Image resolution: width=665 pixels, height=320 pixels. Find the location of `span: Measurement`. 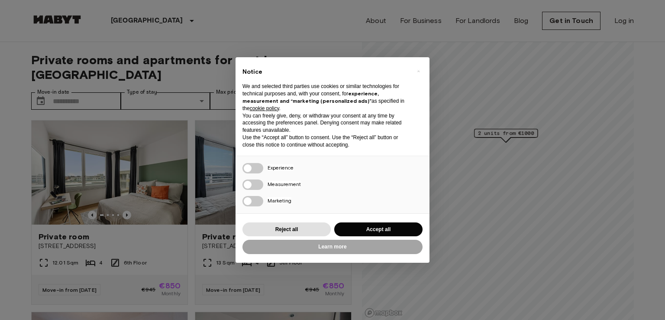

span: Measurement is located at coordinates (284, 184).